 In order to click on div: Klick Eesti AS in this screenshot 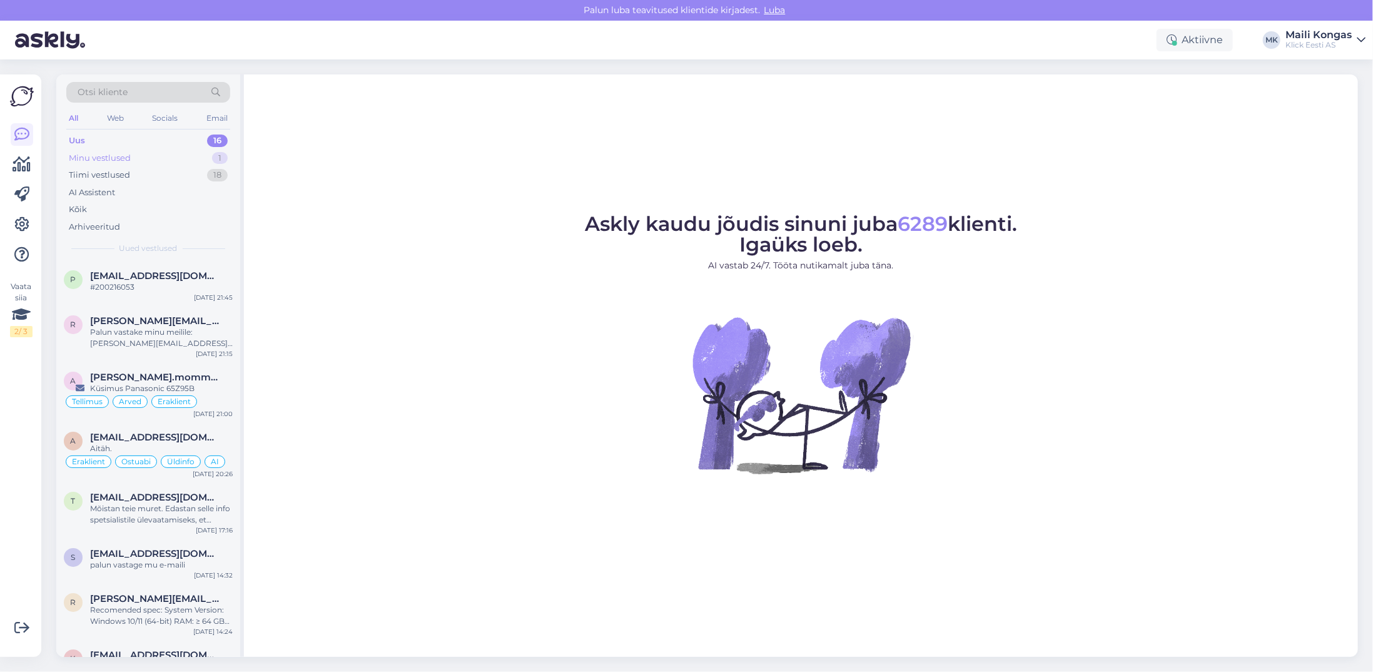, I will do `click(1319, 45)`.